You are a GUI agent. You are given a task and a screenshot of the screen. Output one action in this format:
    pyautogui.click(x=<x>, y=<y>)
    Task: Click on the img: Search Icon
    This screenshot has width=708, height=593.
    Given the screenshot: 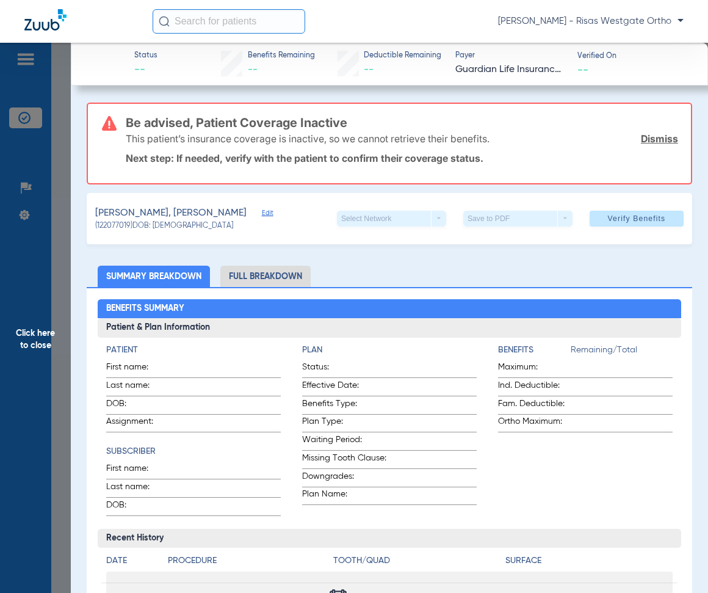 What is the action you would take?
    pyautogui.click(x=164, y=21)
    